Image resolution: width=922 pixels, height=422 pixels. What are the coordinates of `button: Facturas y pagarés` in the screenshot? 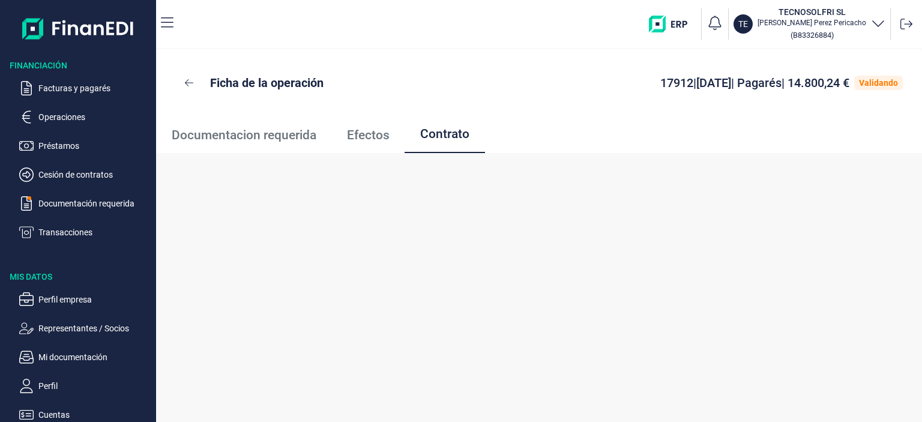 It's located at (85, 88).